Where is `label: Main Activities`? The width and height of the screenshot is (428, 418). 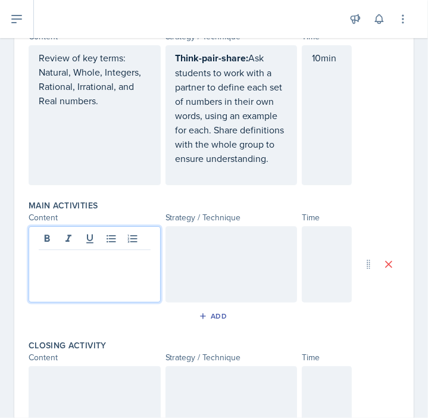
label: Main Activities is located at coordinates (63, 205).